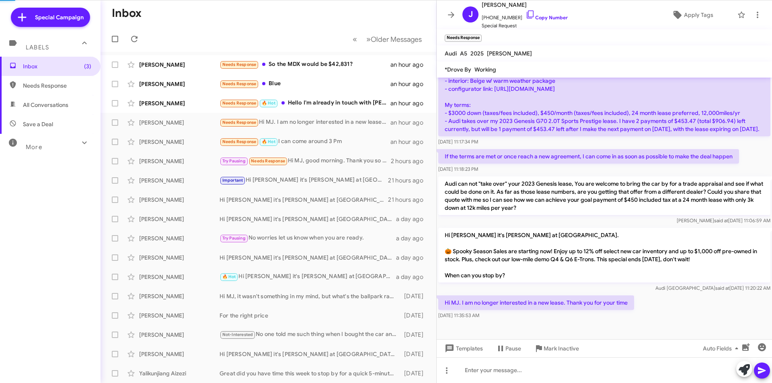 Image resolution: width=772 pixels, height=383 pixels. Describe the element at coordinates (508, 348) in the screenshot. I see `button: Pause` at that location.